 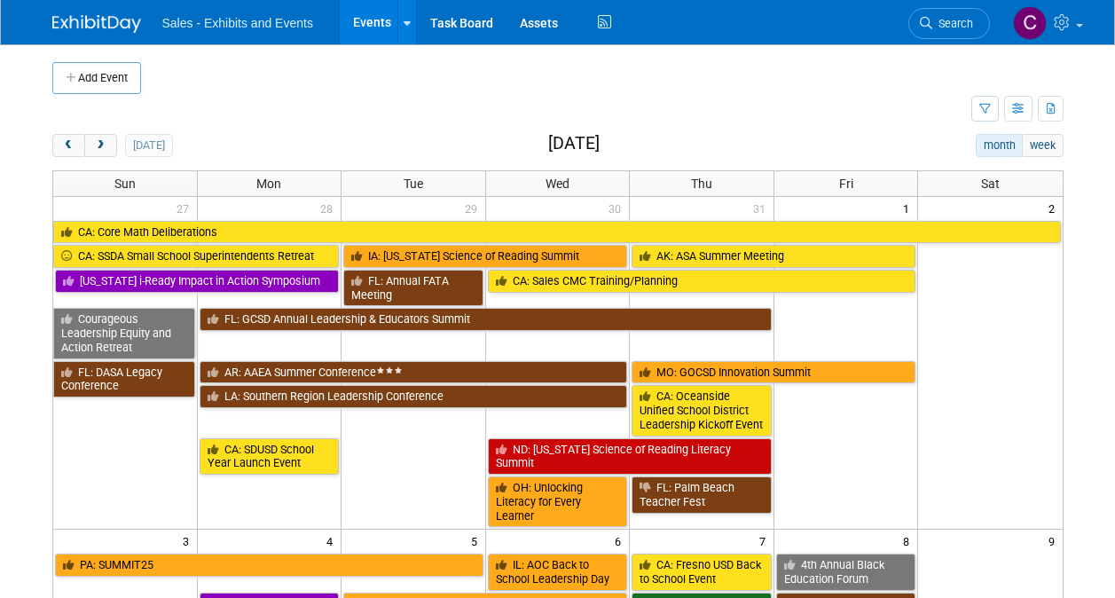 I want to click on a: OH: Unlocking Literacy for Every Learner, so click(x=558, y=501).